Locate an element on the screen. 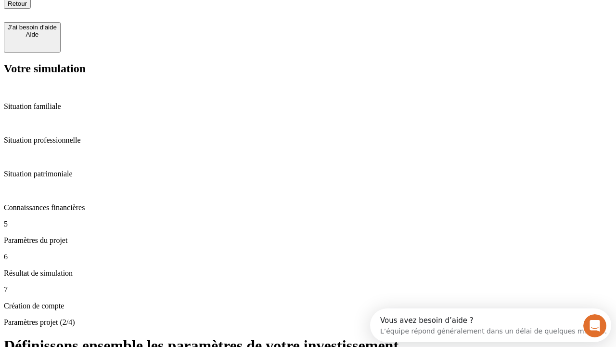 The width and height of the screenshot is (616, 347). div: Ouvrir le Messenger Intercom is located at coordinates (134, 17).